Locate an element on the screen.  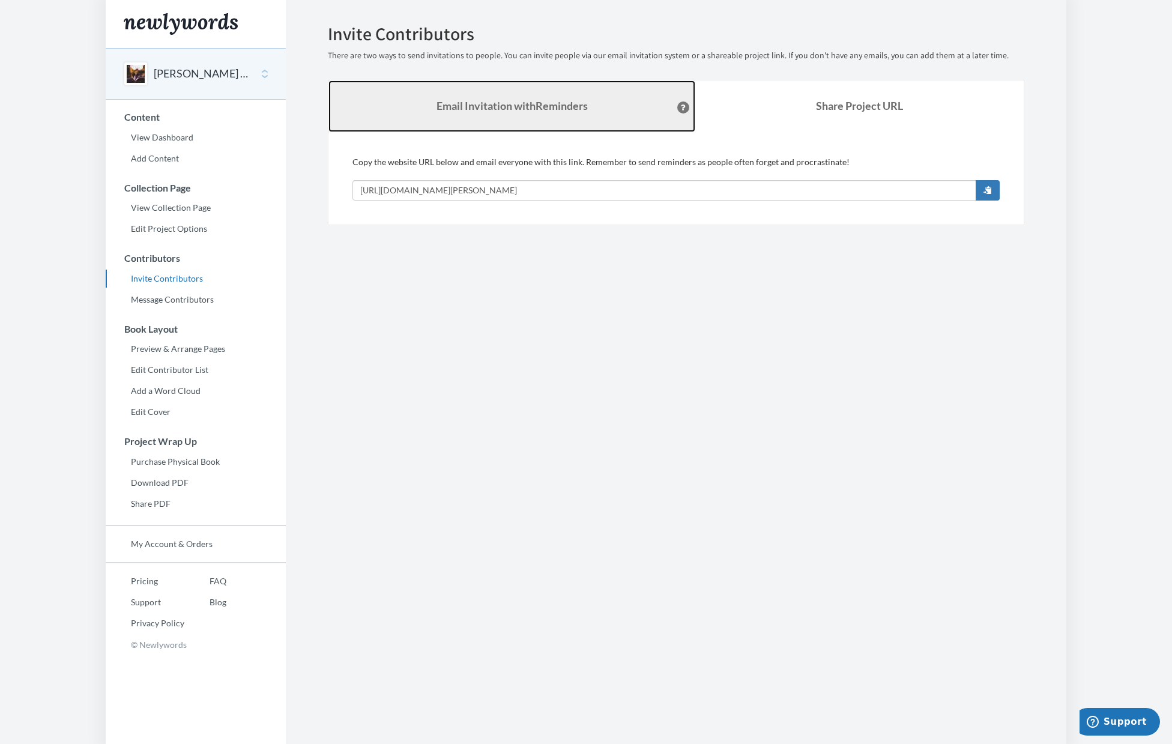
a: Support is located at coordinates (145, 602).